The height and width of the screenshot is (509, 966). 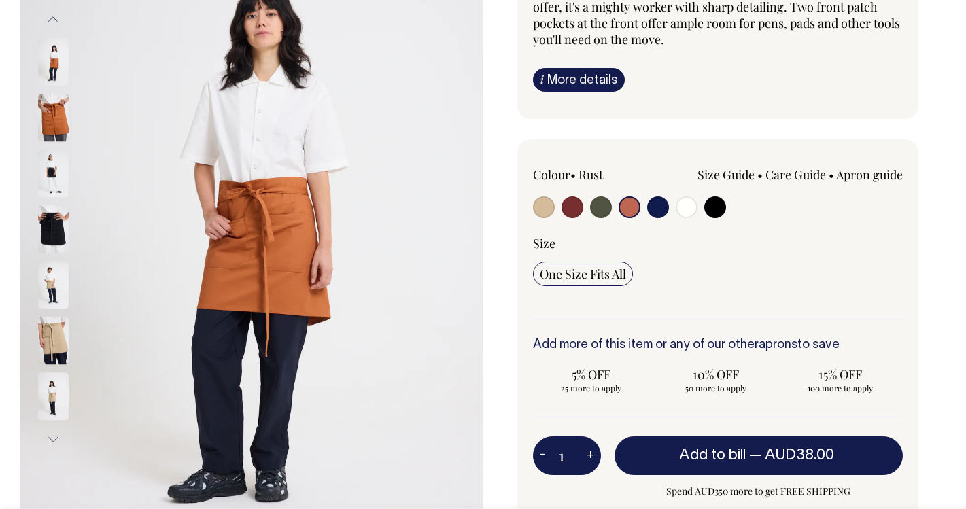 What do you see at coordinates (715, 388) in the screenshot?
I see `span: 50 more to apply` at bounding box center [715, 388].